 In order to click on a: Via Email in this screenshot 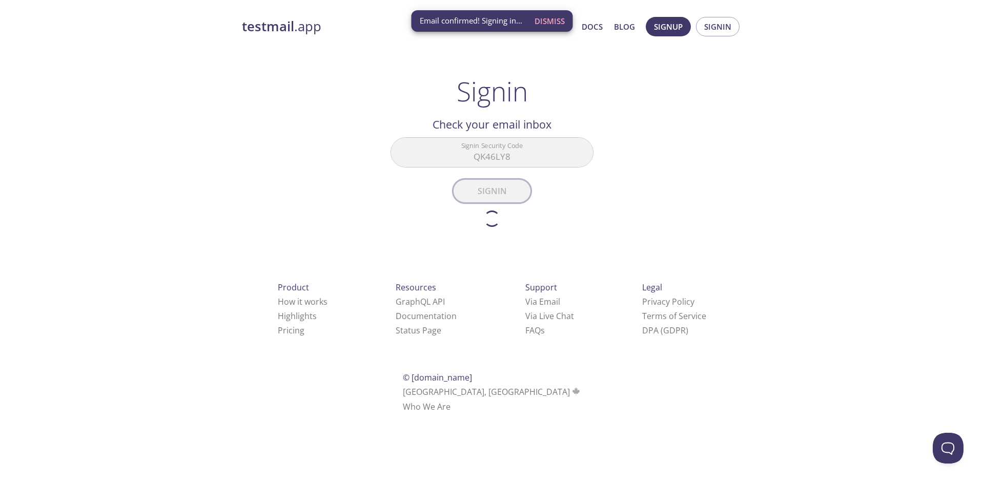, I will do `click(543, 302)`.